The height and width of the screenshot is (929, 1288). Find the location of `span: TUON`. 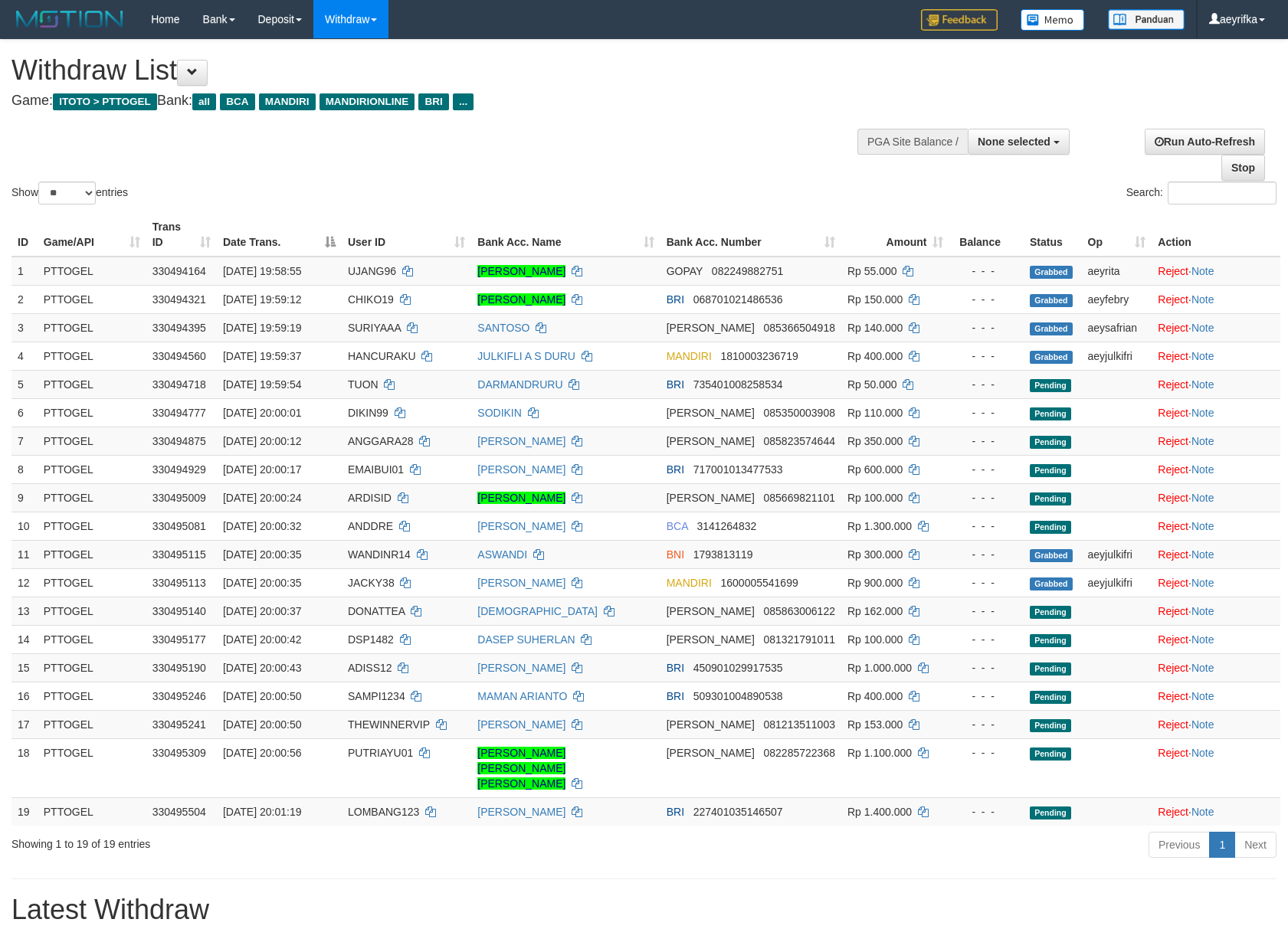

span: TUON is located at coordinates (364, 385).